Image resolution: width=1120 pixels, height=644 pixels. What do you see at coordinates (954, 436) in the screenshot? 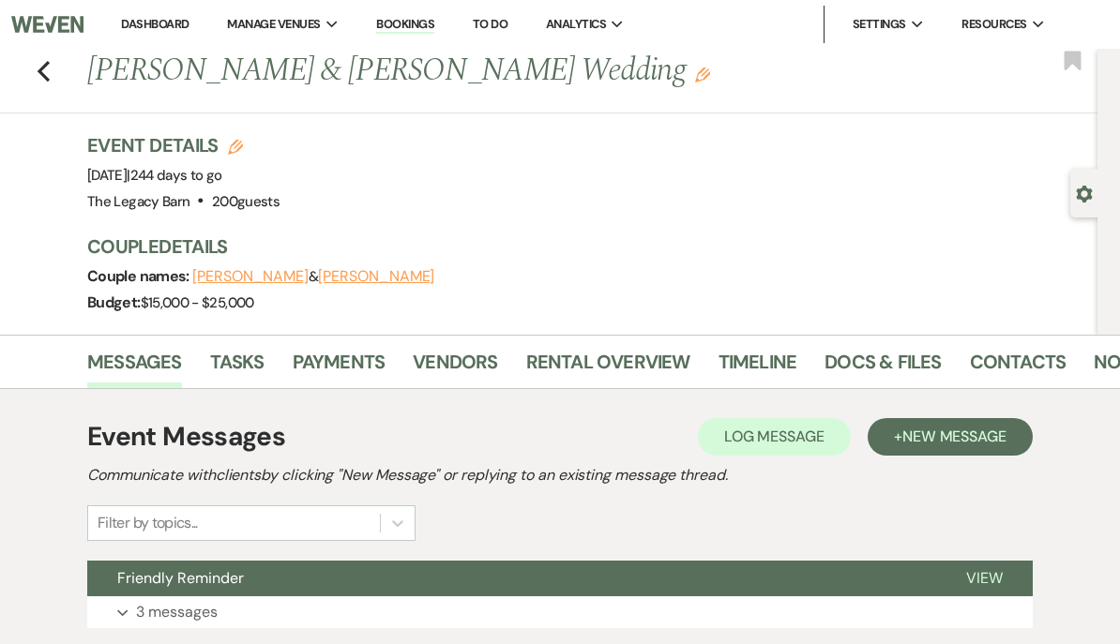
I see `span: New Message` at bounding box center [954, 436].